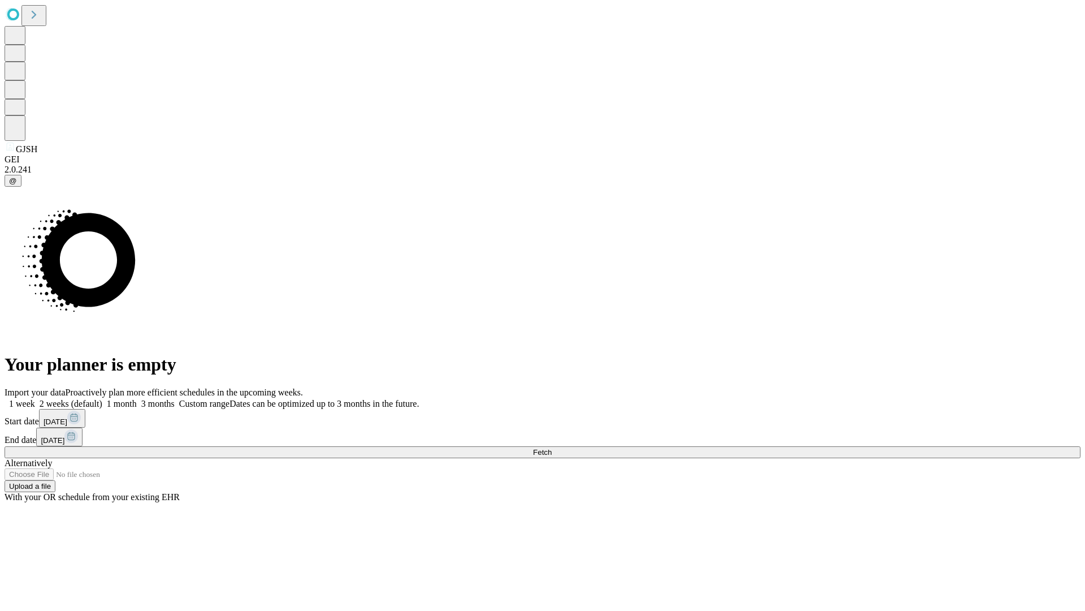 This screenshot has height=611, width=1085. I want to click on div: GEI, so click(543, 159).